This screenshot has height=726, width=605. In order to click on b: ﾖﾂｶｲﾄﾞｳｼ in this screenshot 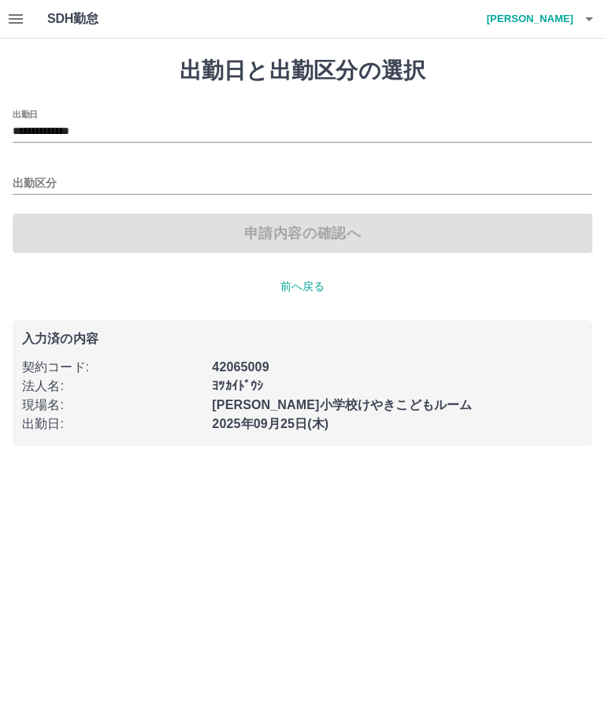, I will do `click(237, 385)`.